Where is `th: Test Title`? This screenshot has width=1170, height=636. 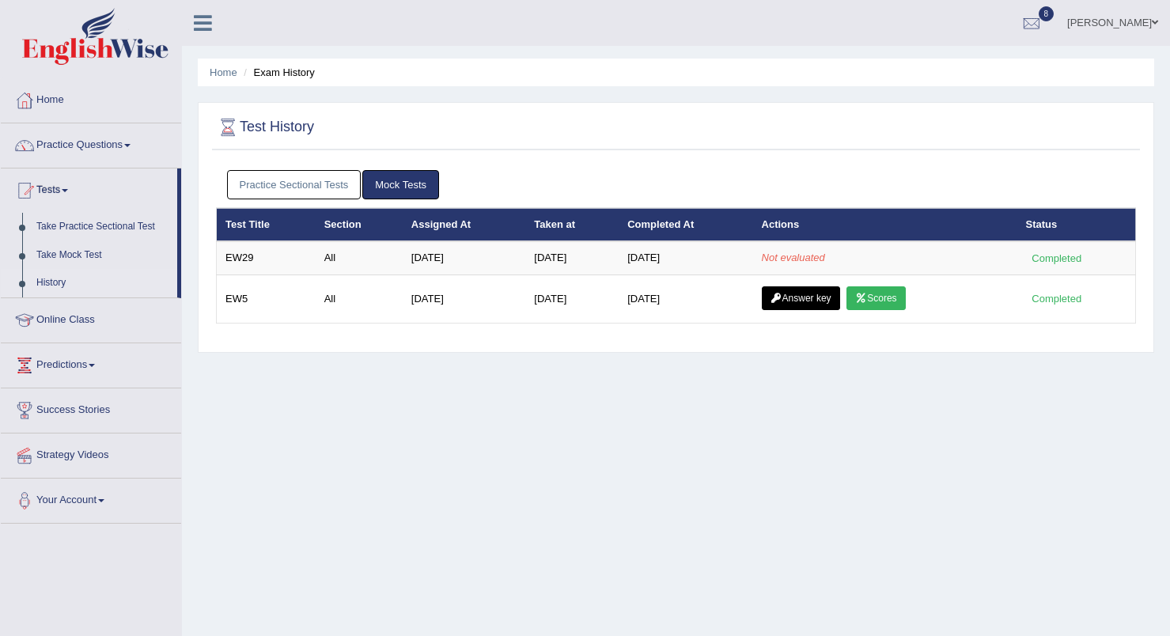
th: Test Title is located at coordinates (266, 225).